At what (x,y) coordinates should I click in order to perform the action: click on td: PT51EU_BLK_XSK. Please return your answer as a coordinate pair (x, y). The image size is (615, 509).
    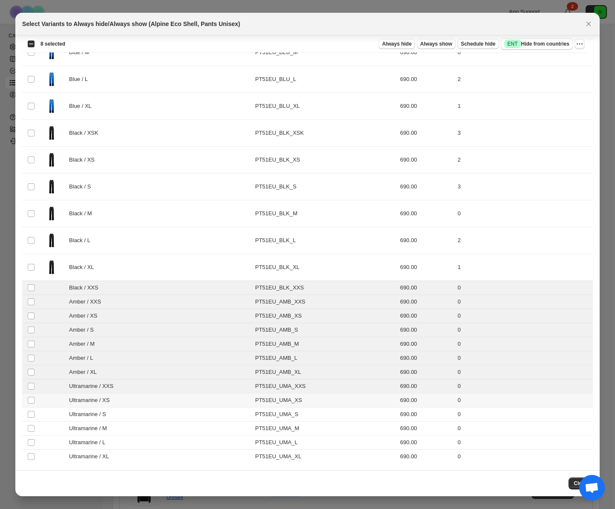
    Looking at the image, I should click on (325, 133).